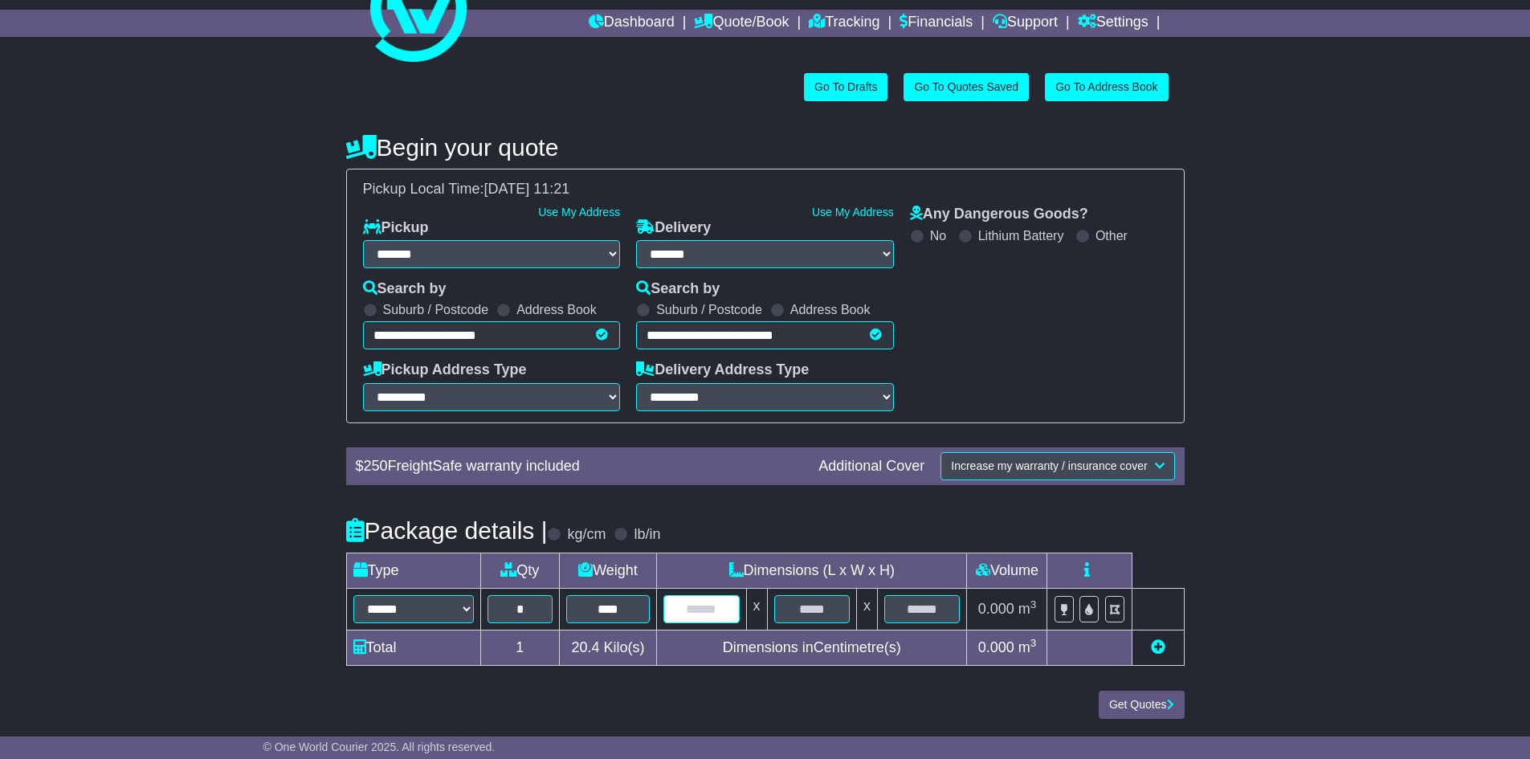 The height and width of the screenshot is (759, 1530). Describe the element at coordinates (1111, 235) in the screenshot. I see `label: Other` at that location.